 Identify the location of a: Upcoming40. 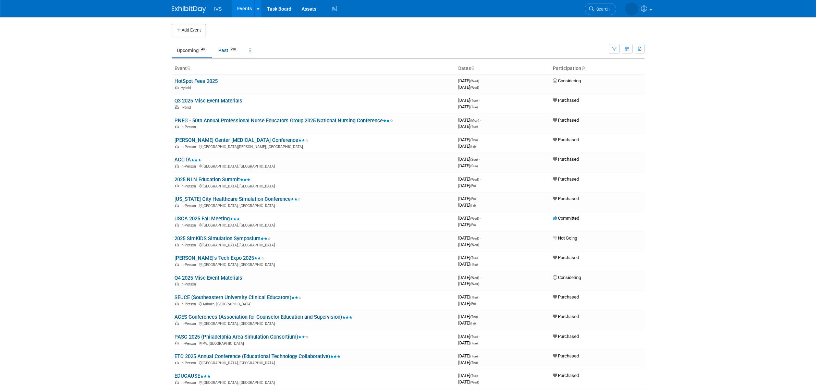
(191, 50).